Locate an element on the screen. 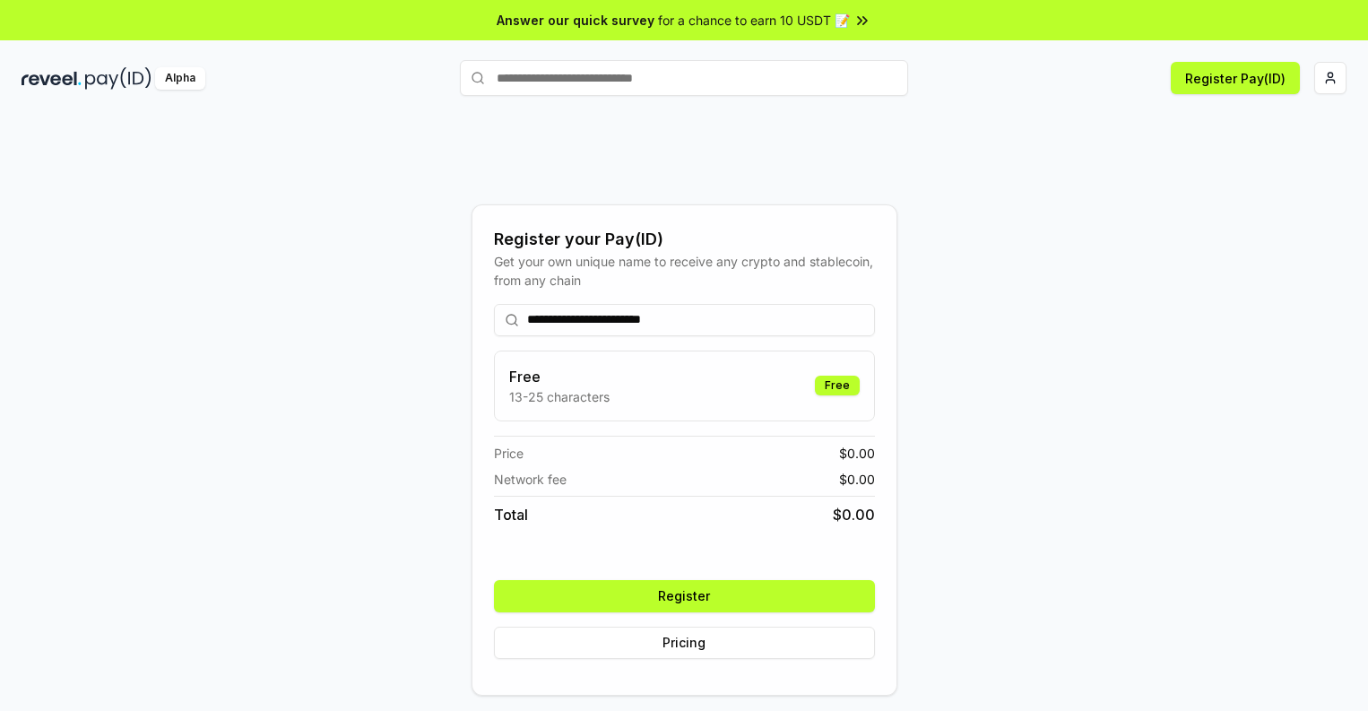  span: for a chance to earn 10 USDT 📝 is located at coordinates (754, 20).